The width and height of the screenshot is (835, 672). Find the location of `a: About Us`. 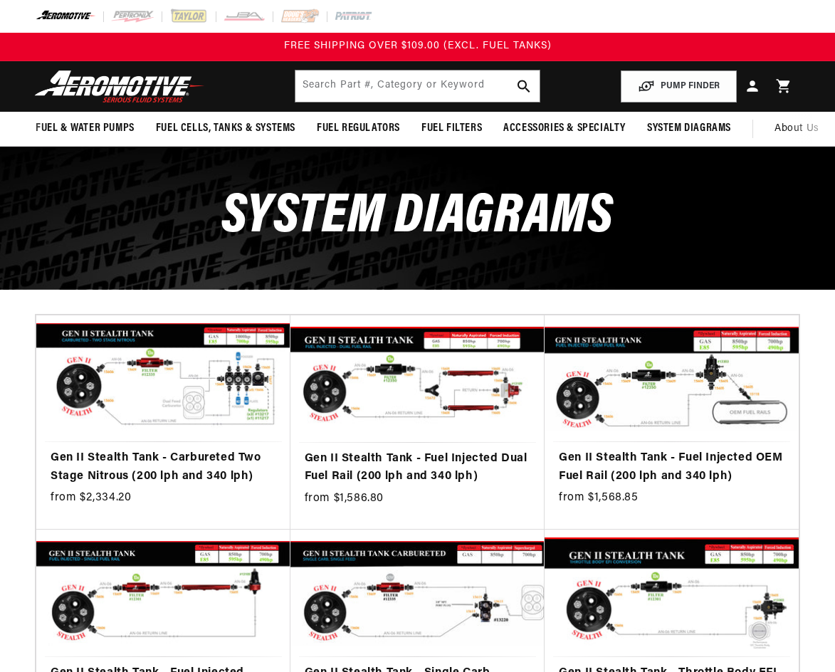

a: About Us is located at coordinates (796, 129).